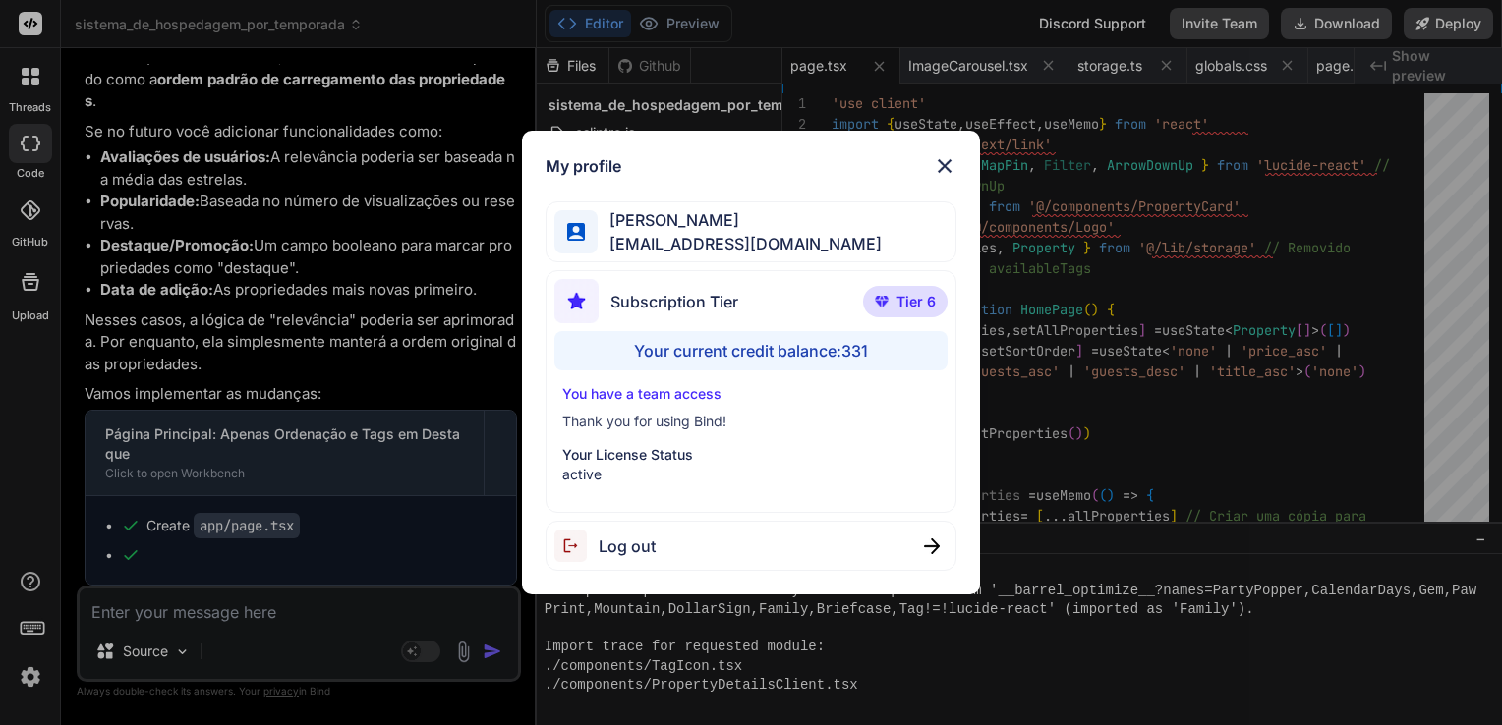 The image size is (1502, 725). I want to click on img: logout, so click(576, 545).